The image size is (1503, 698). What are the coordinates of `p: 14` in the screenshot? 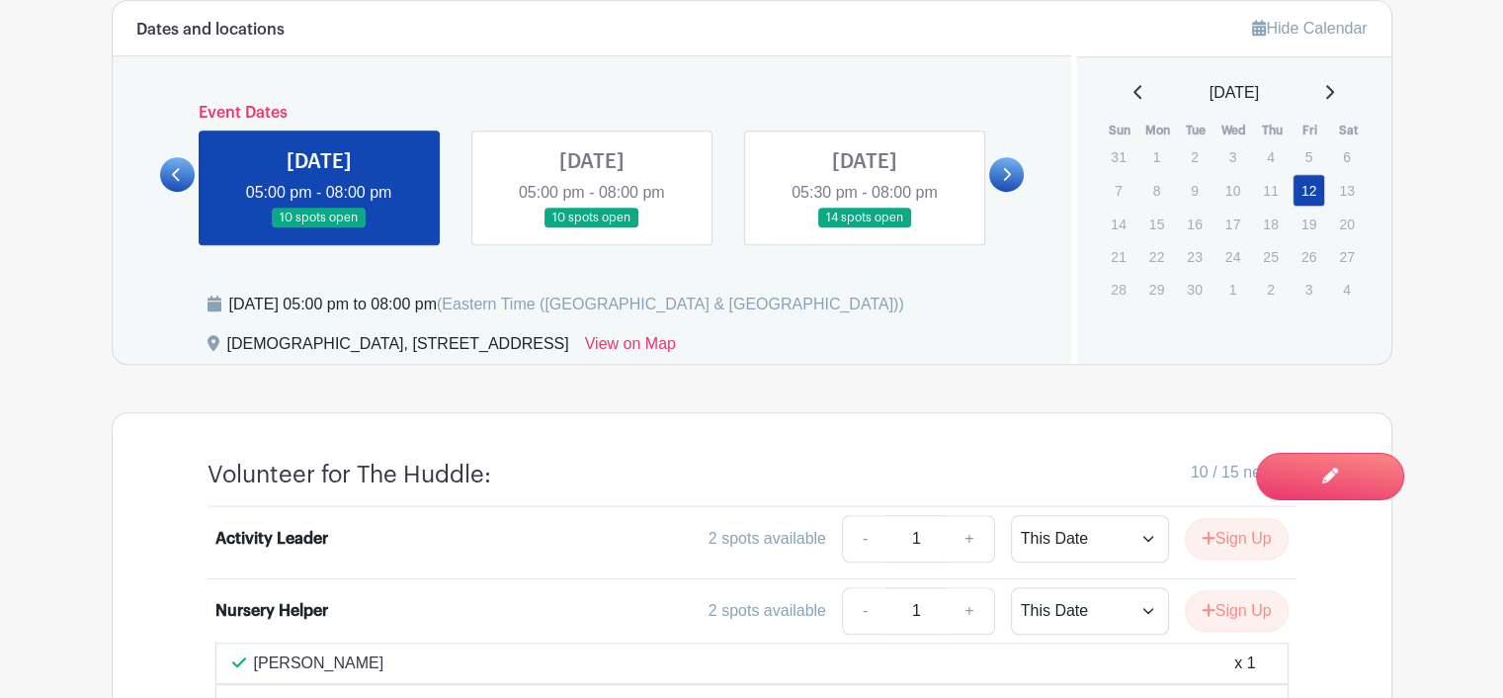 It's located at (1118, 223).